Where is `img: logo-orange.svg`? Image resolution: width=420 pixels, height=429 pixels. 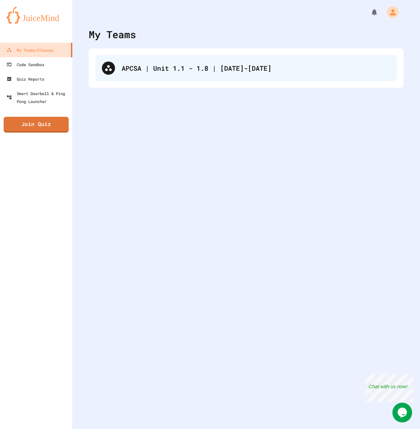
img: logo-orange.svg is located at coordinates (36, 15).